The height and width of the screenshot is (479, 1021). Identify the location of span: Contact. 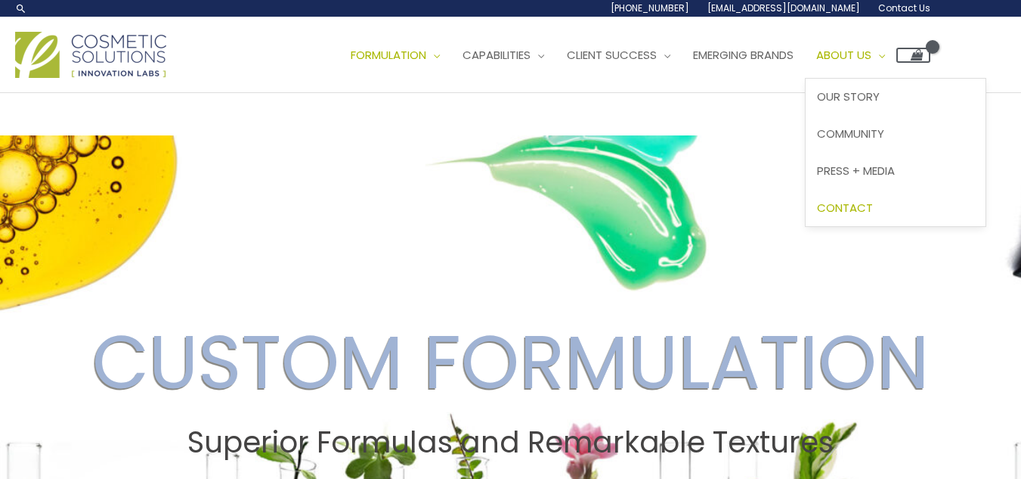
(845, 207).